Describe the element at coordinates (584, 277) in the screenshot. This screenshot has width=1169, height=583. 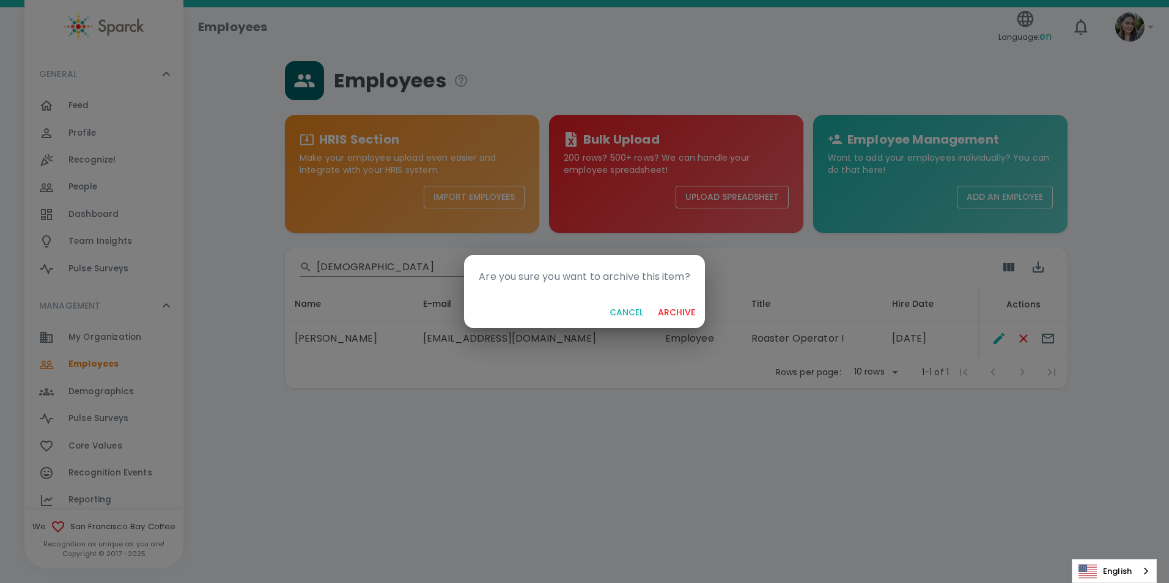
I see `p: Are you sure you want to archive this item?` at that location.